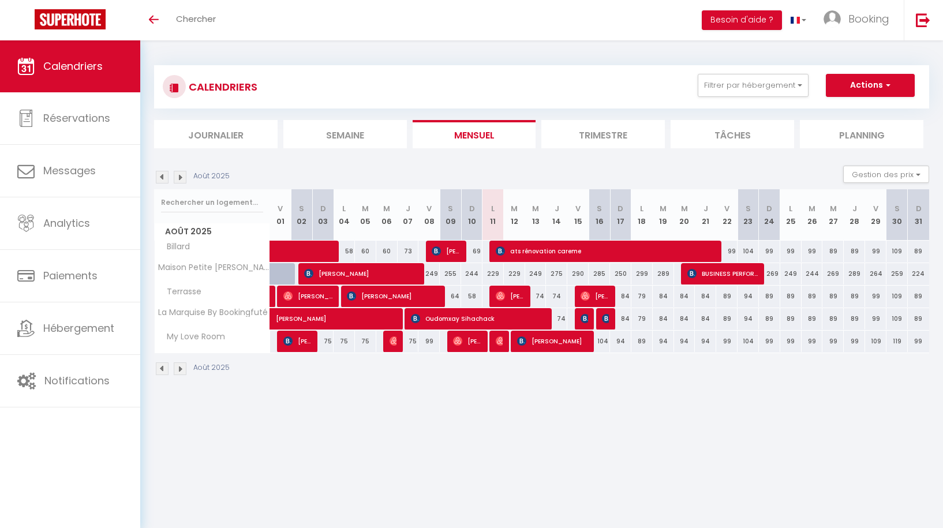 The width and height of the screenshot is (943, 528). I want to click on span: Oudomxay Sihachack, so click(479, 319).